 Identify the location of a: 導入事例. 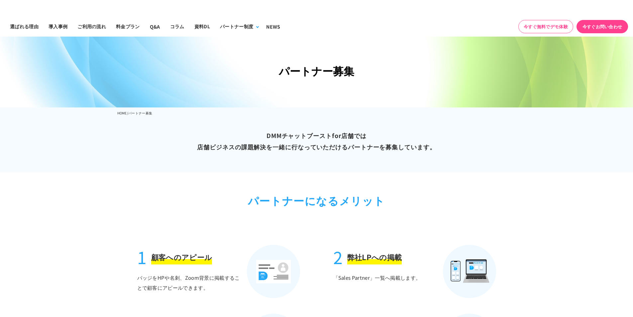
(58, 26).